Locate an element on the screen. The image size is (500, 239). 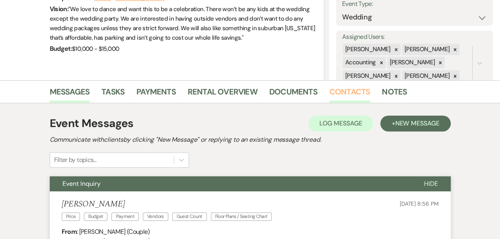
span: Log Message is located at coordinates (340, 123).